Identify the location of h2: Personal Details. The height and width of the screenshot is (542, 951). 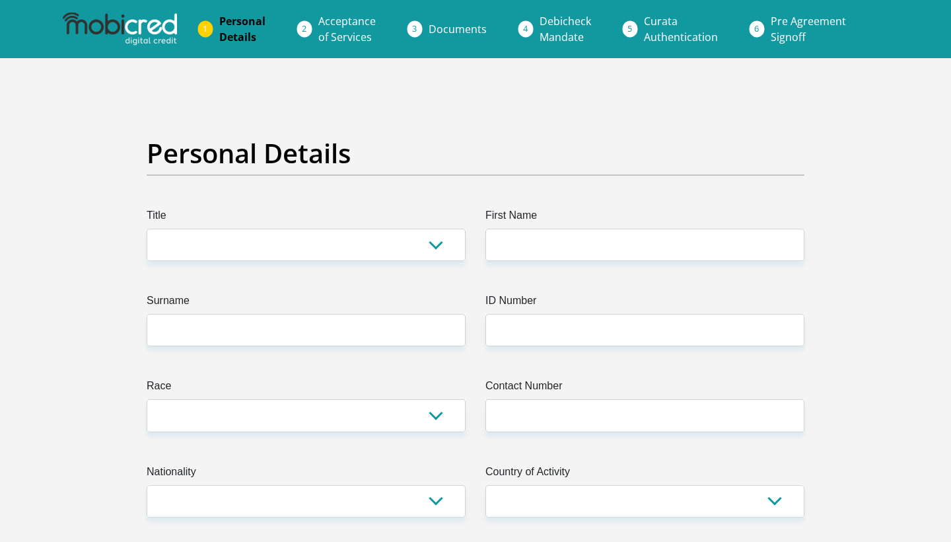
(475, 153).